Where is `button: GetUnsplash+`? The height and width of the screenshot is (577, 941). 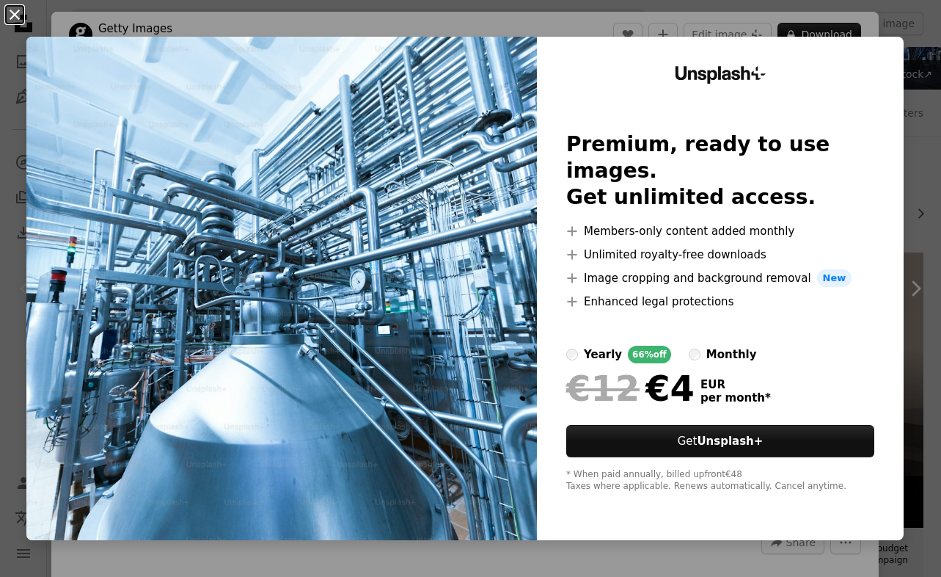
button: GetUnsplash+ is located at coordinates (721, 441).